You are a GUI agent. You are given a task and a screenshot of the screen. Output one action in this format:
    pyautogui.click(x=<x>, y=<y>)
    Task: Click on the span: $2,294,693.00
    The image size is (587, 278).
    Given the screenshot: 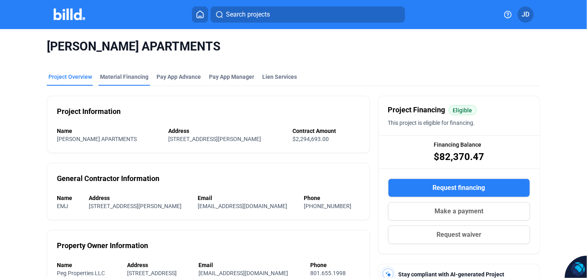 What is the action you would take?
    pyautogui.click(x=311, y=139)
    